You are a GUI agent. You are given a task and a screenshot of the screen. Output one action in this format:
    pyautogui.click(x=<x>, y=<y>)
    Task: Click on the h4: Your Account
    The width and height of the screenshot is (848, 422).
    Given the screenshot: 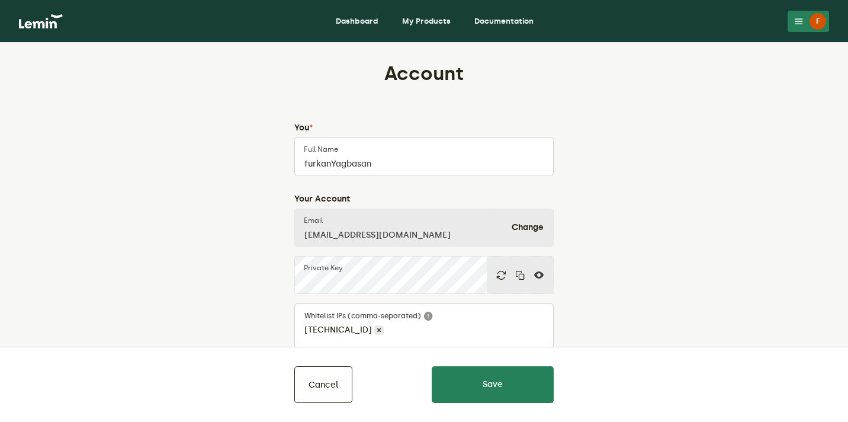 What is the action you would take?
    pyautogui.click(x=424, y=199)
    